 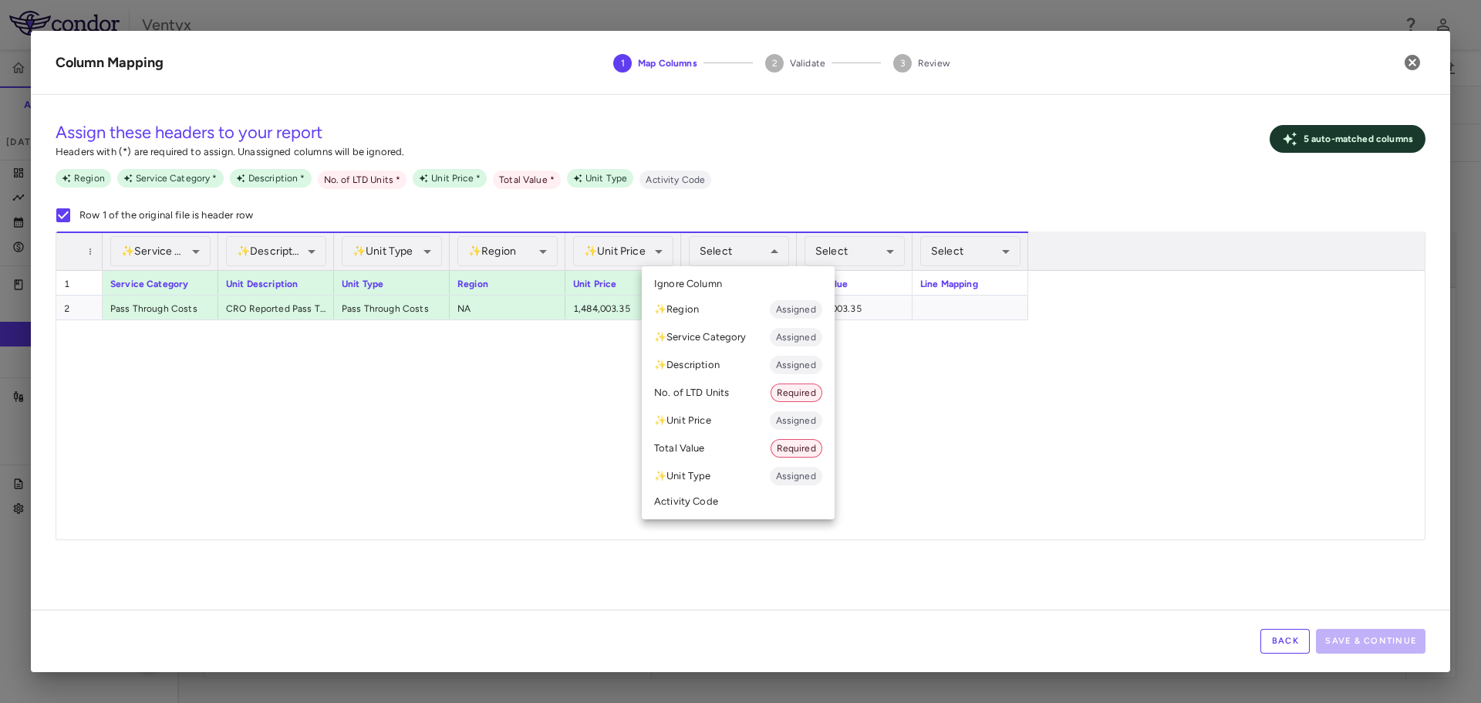 What do you see at coordinates (738, 476) in the screenshot?
I see `li: ✨ Unit Type` at bounding box center [738, 476].